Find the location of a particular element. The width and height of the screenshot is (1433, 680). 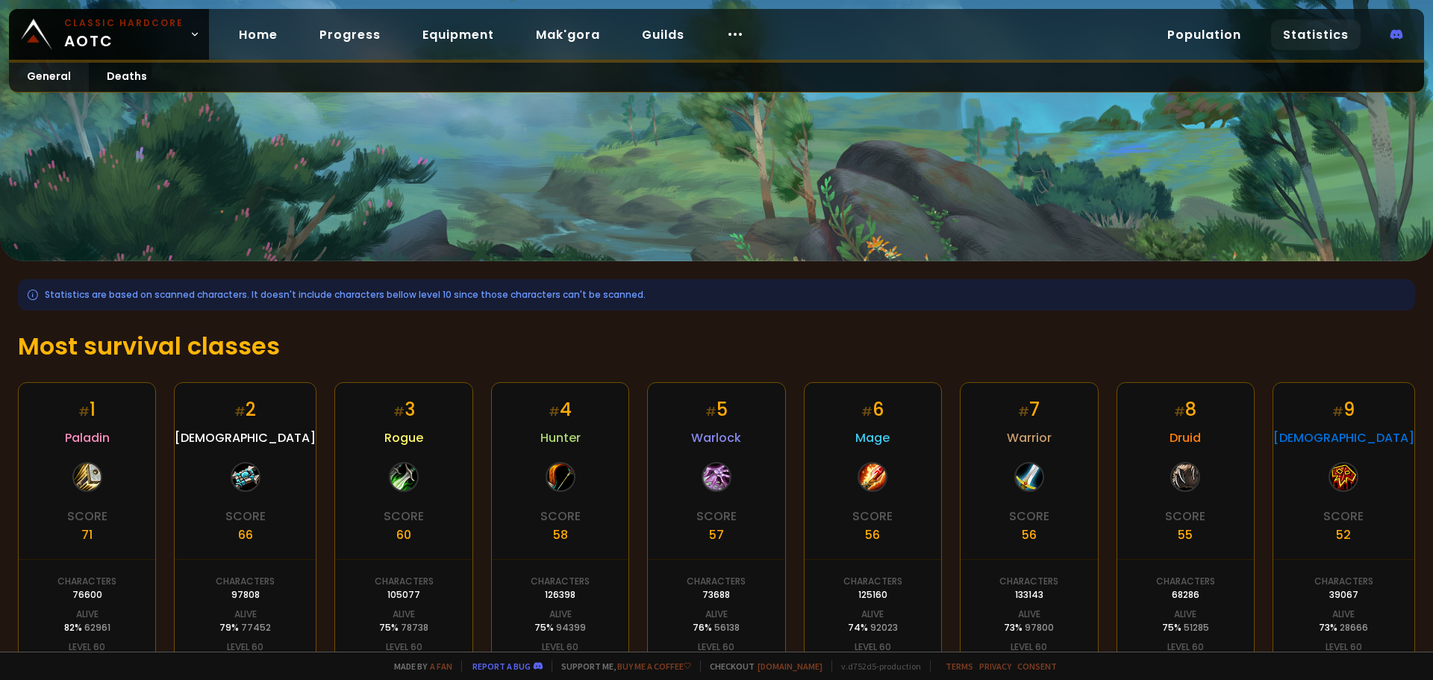

div: 5 is located at coordinates (716, 409).